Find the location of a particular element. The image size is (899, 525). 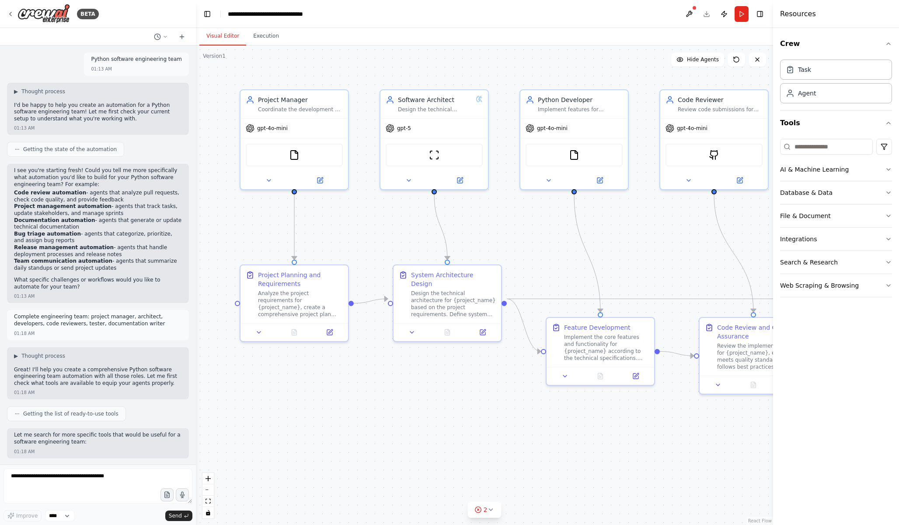

div: Project Planning and RequirementsAnalyze the project requirements for {project_name}, create a co... is located at coordinates (294, 303).